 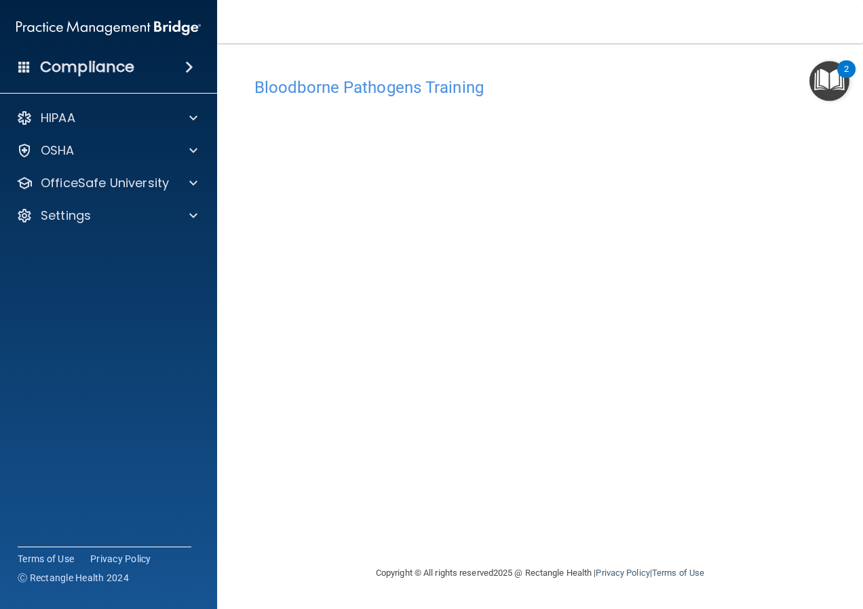 I want to click on p: OSHA, so click(x=58, y=151).